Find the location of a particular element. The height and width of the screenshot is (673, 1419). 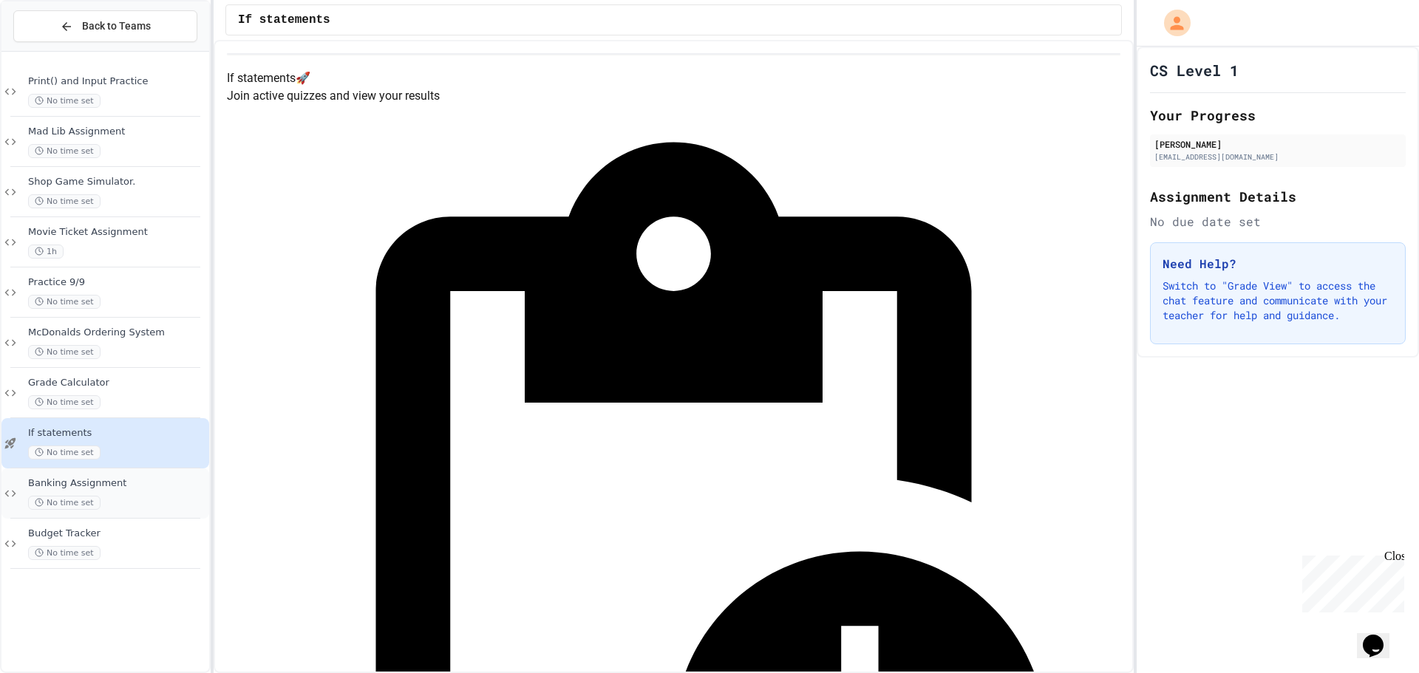

h1: CS Level 1 is located at coordinates (1194, 70).